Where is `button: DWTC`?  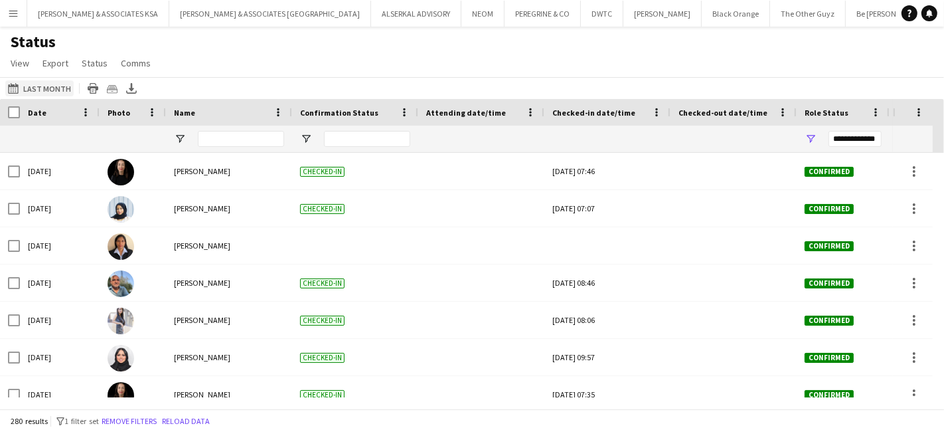
button: DWTC is located at coordinates (602, 13).